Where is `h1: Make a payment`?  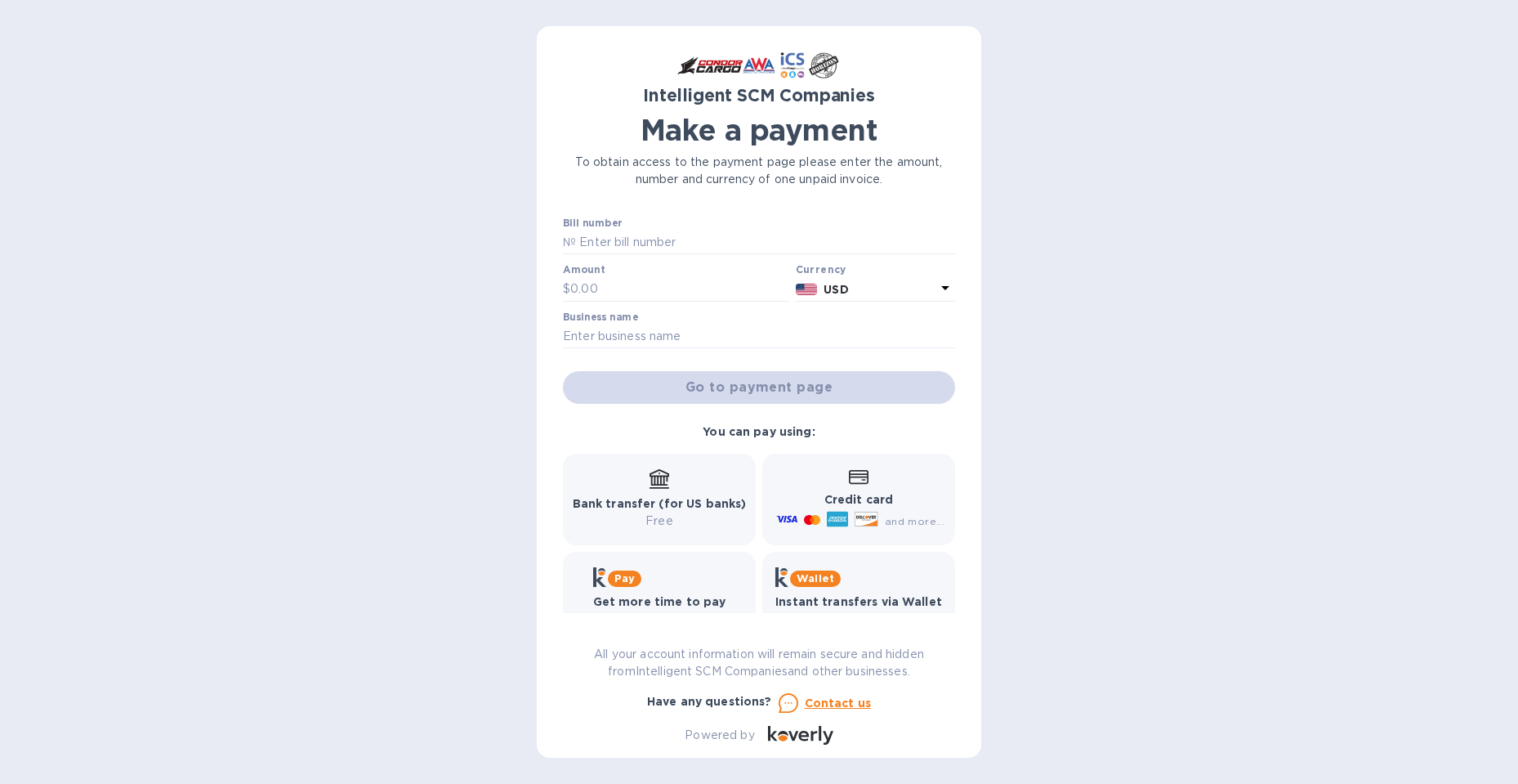 h1: Make a payment is located at coordinates (759, 130).